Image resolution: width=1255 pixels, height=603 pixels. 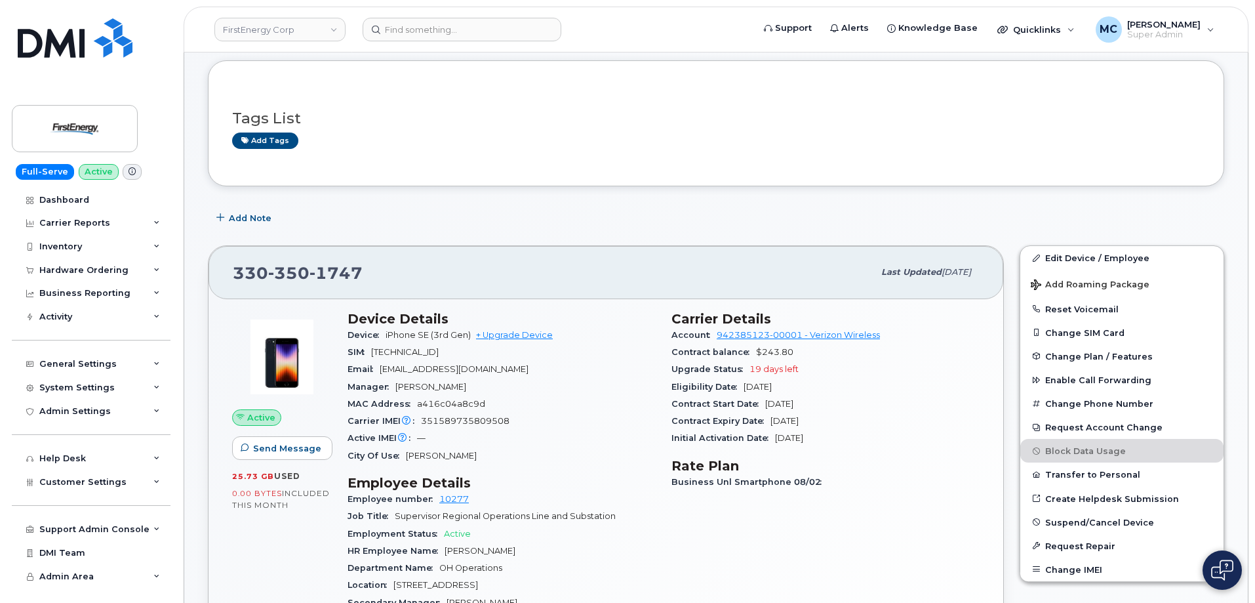 What do you see at coordinates (363, 369) in the screenshot?
I see `span: Email` at bounding box center [363, 369].